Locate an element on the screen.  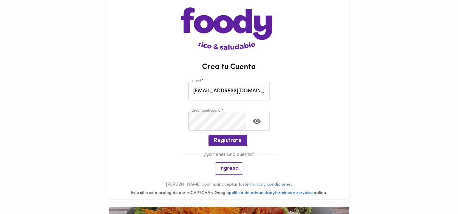
span: Ingresa is located at coordinates (229, 169).